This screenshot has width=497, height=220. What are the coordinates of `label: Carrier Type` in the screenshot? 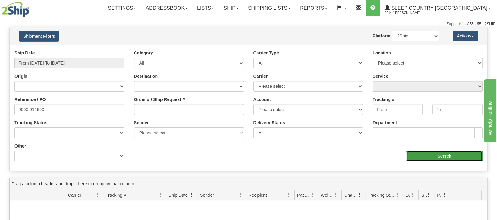 It's located at (266, 53).